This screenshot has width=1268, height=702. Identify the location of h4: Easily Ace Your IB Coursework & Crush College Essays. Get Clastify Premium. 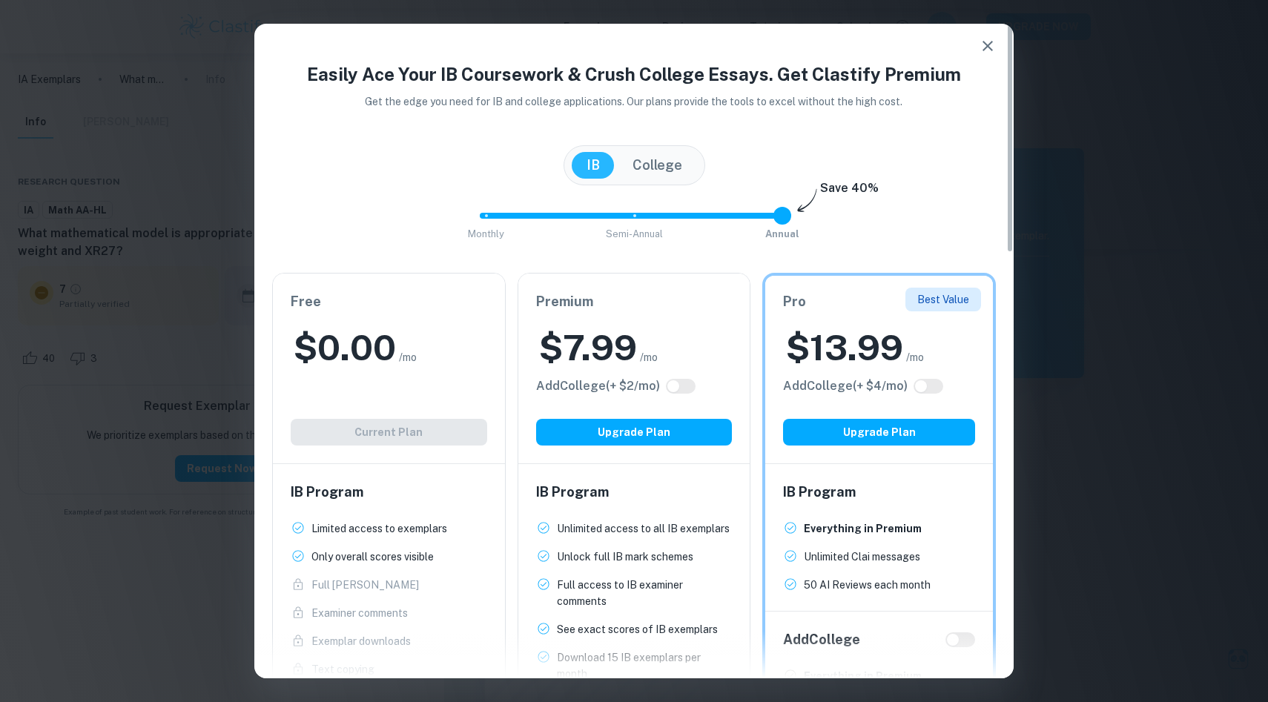
(634, 74).